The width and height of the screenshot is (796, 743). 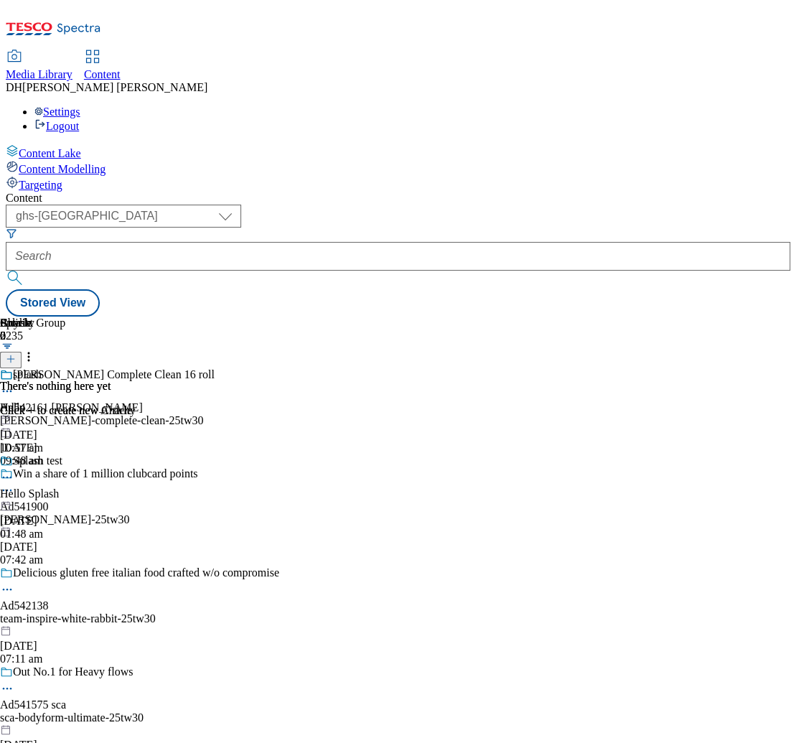 I want to click on span: DH, so click(x=14, y=87).